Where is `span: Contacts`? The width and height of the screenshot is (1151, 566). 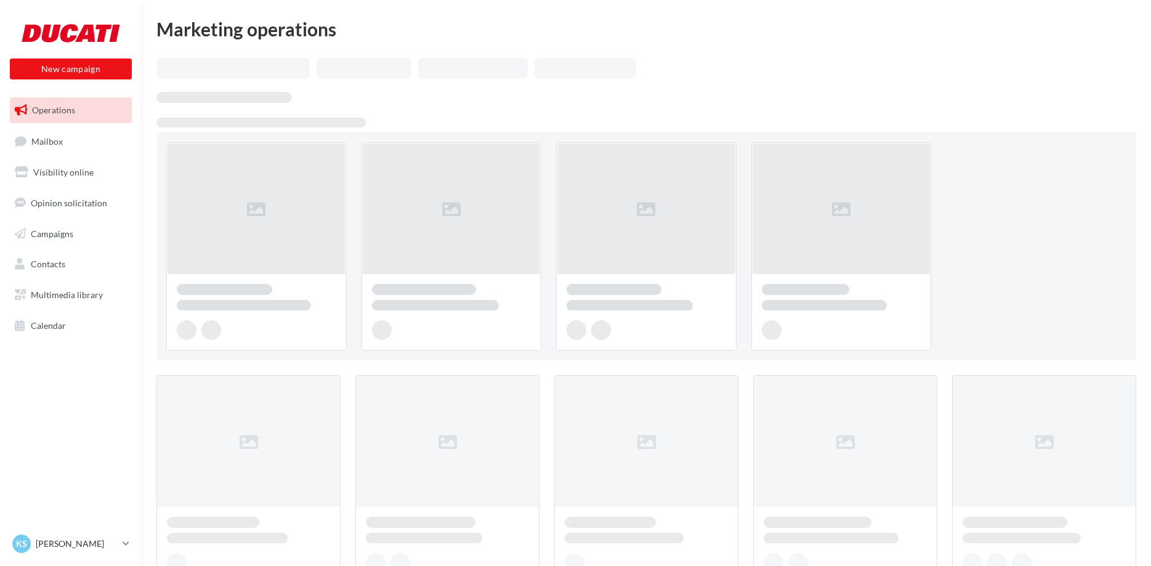
span: Contacts is located at coordinates (48, 264).